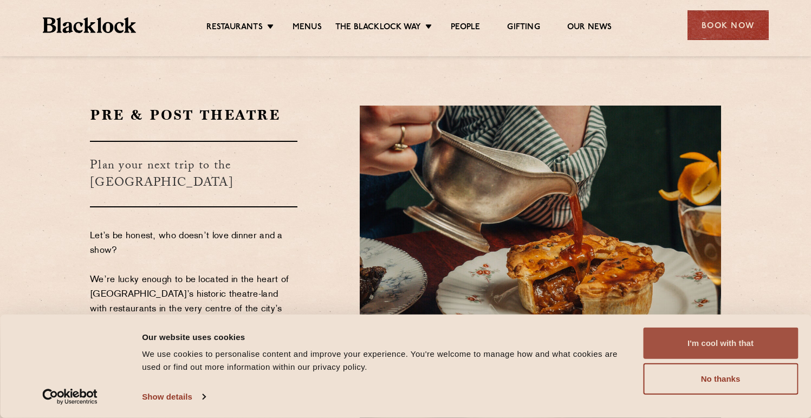 This screenshot has height=418, width=811. Describe the element at coordinates (465, 28) in the screenshot. I see `a: People` at that location.